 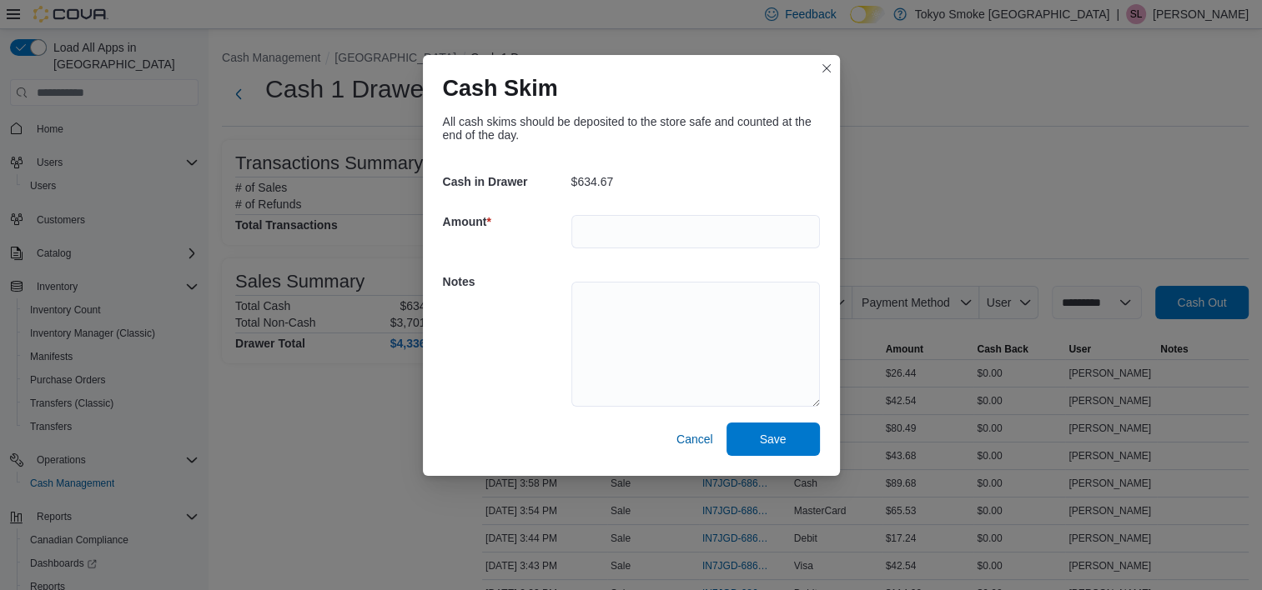 I want to click on h5: Notes, so click(x=505, y=282).